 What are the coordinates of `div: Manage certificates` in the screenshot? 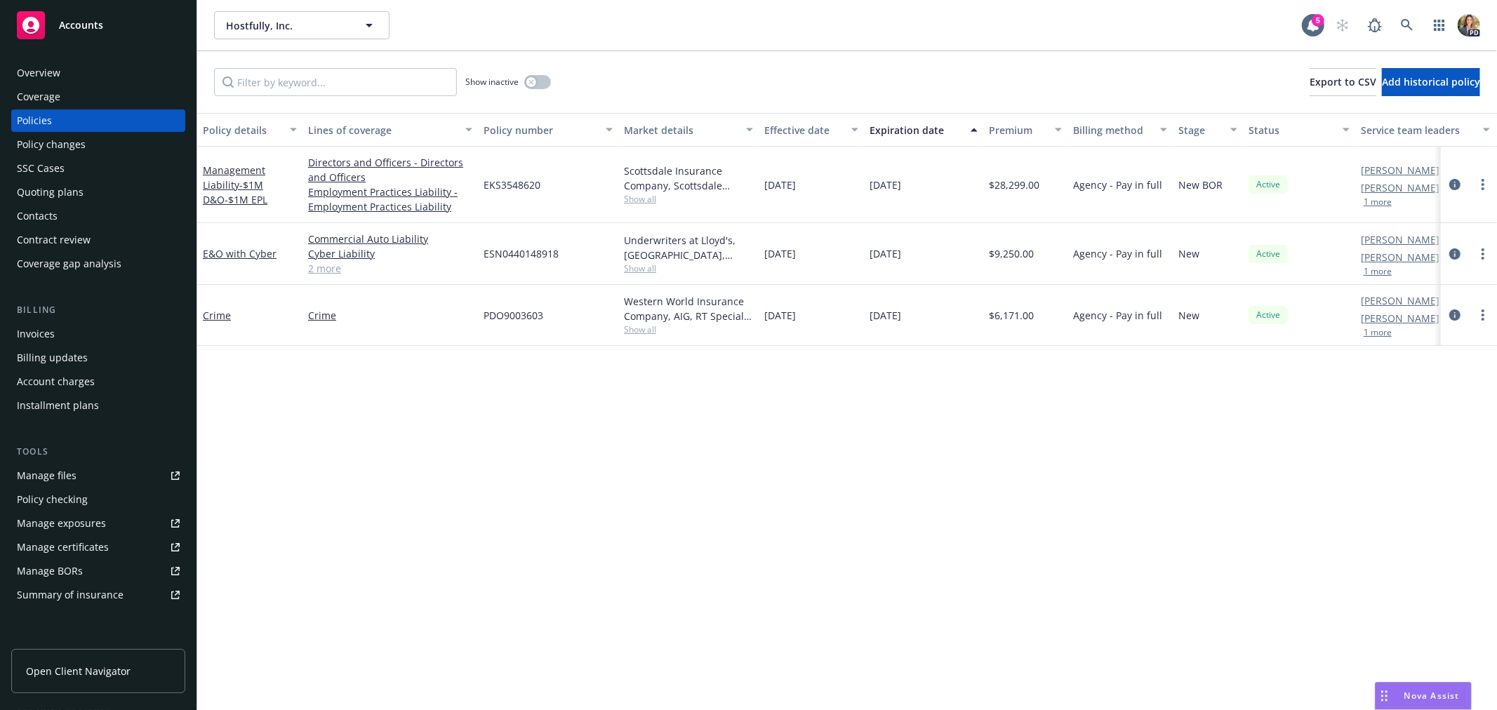 It's located at (62, 547).